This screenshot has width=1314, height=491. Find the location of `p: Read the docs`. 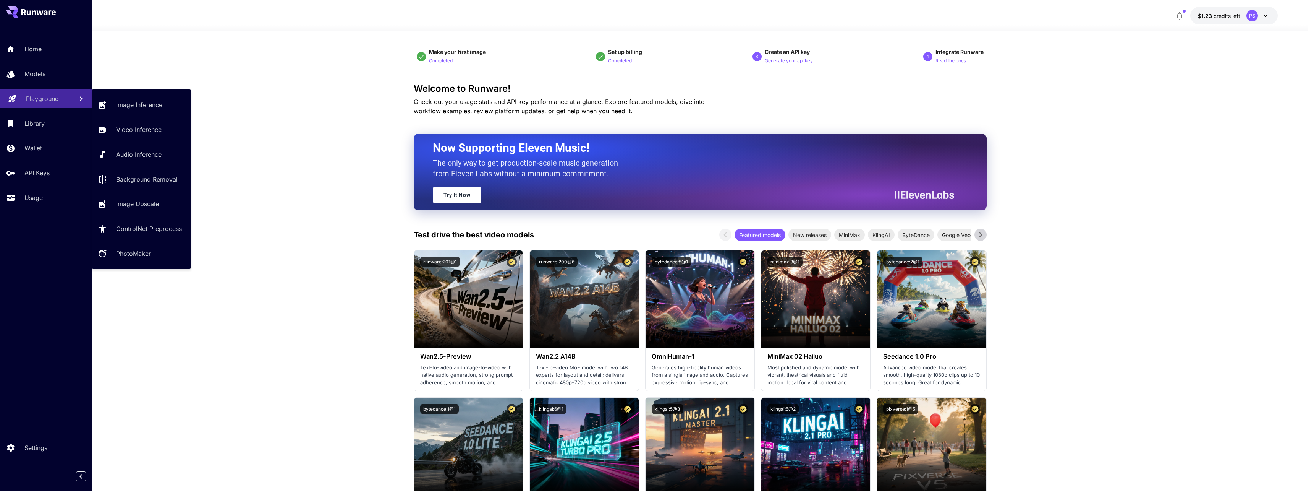

p: Read the docs is located at coordinates (951, 61).